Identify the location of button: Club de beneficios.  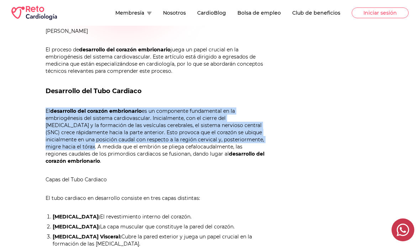
(316, 13).